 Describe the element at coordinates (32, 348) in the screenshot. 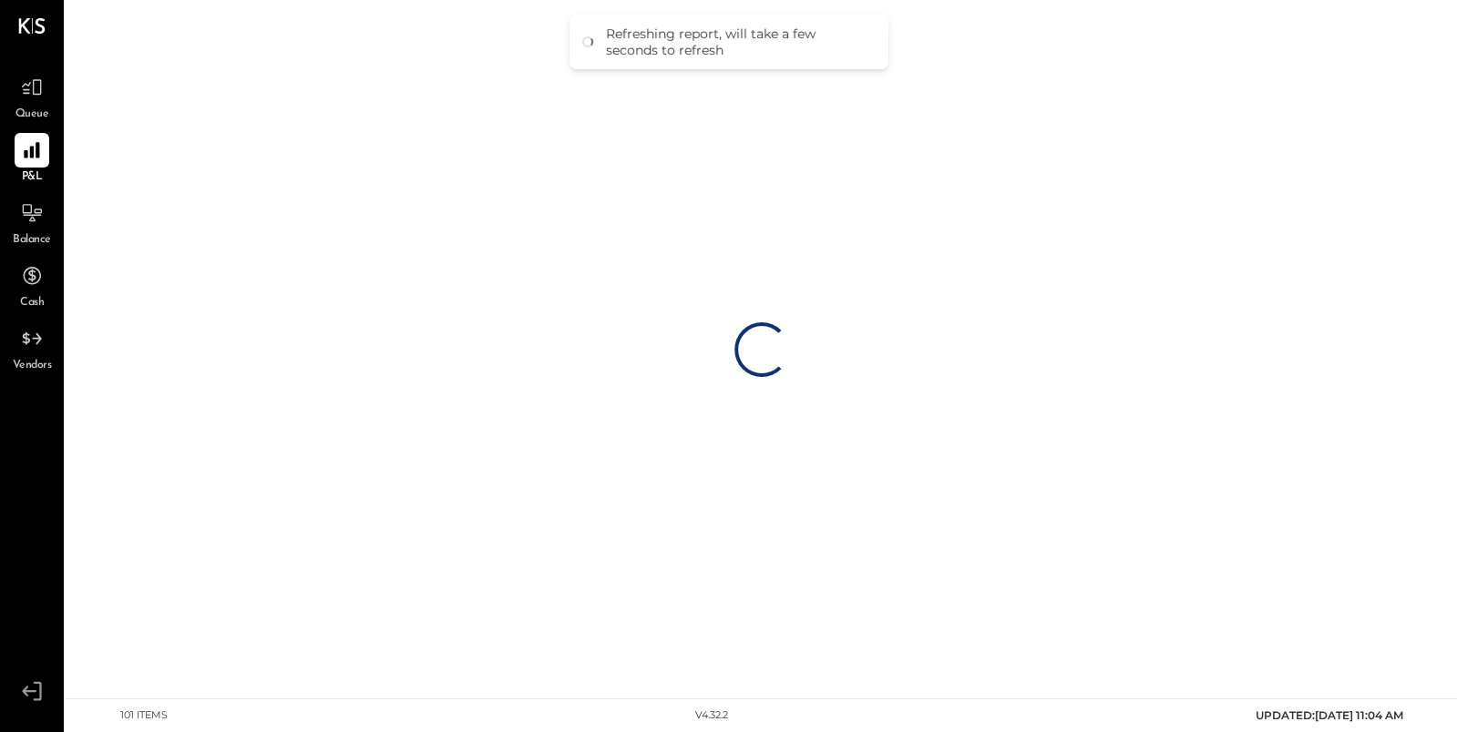

I see `a: Vendors` at that location.